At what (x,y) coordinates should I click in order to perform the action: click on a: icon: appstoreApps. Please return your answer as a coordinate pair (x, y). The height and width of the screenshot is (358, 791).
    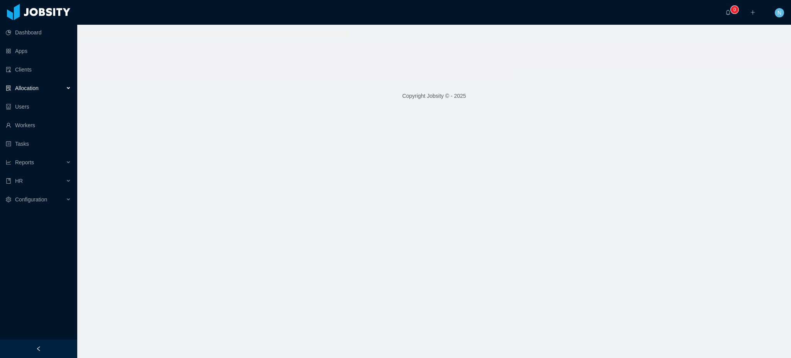
    Looking at the image, I should click on (38, 51).